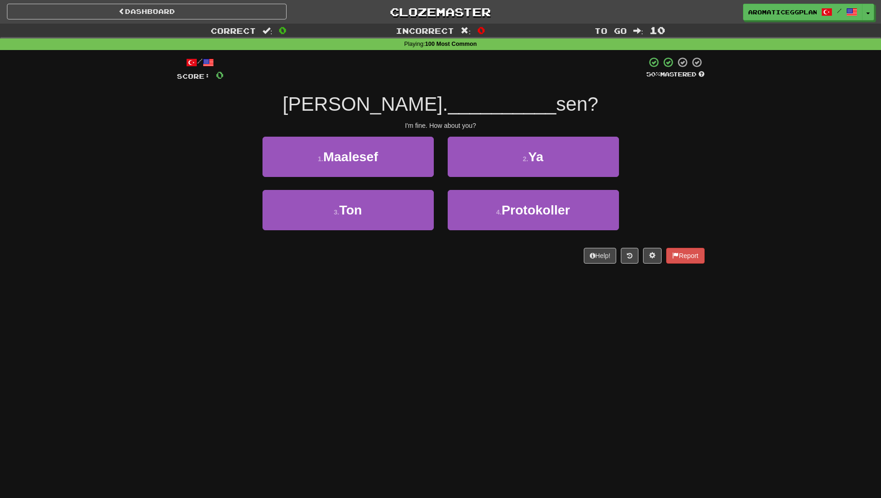 The height and width of the screenshot is (498, 881). I want to click on span: sen?, so click(577, 104).